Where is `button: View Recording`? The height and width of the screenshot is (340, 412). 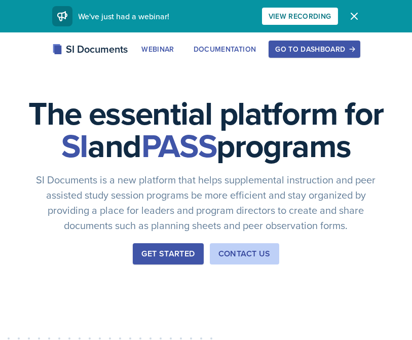
button: View Recording is located at coordinates (300, 16).